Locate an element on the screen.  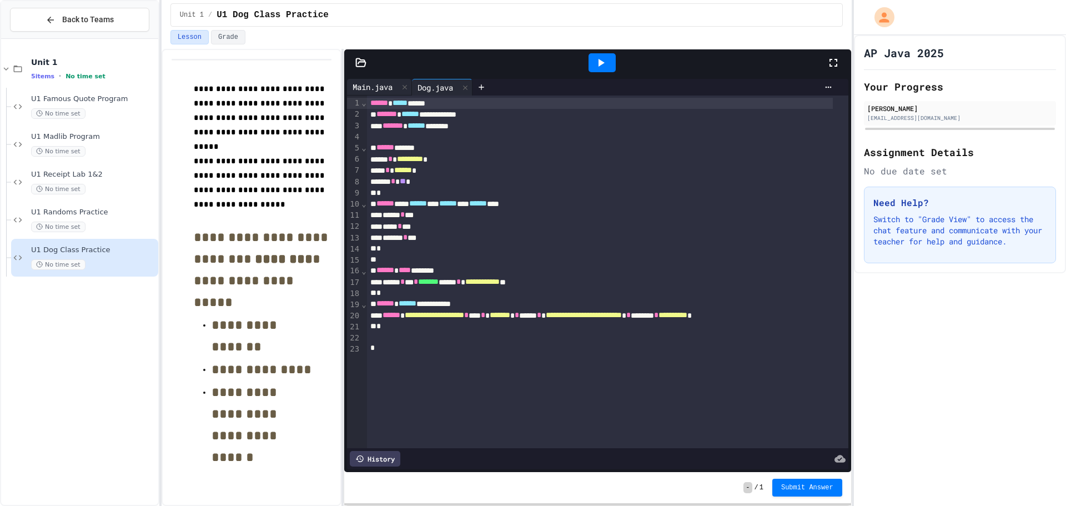
span: 5 items is located at coordinates (43, 76).